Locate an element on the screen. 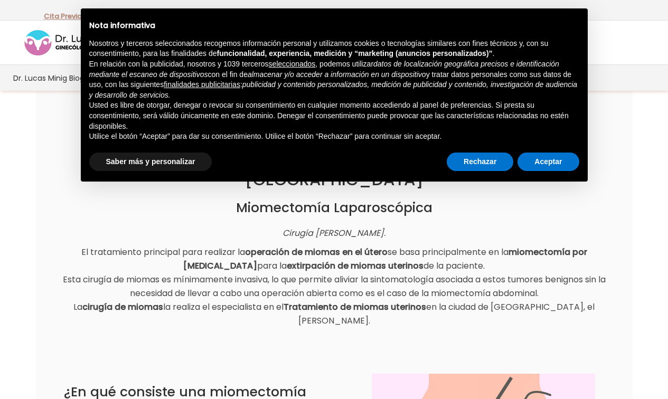 This screenshot has height=399, width=668. h2: Nota informativa is located at coordinates (334, 25).